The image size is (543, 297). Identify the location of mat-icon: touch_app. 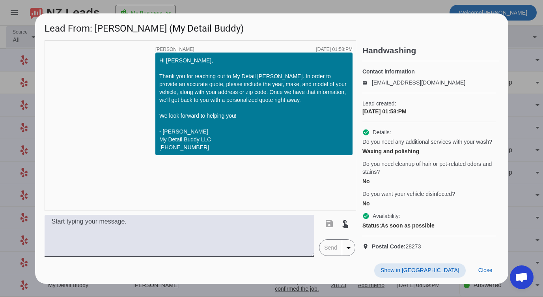
(345, 223).